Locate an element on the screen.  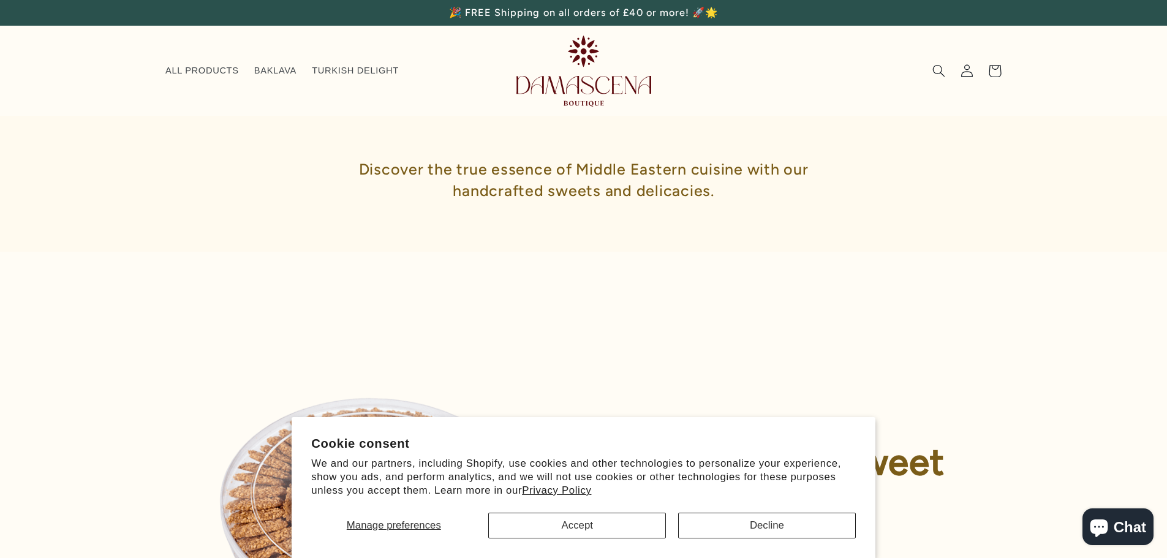
summary: Search is located at coordinates (939, 71).